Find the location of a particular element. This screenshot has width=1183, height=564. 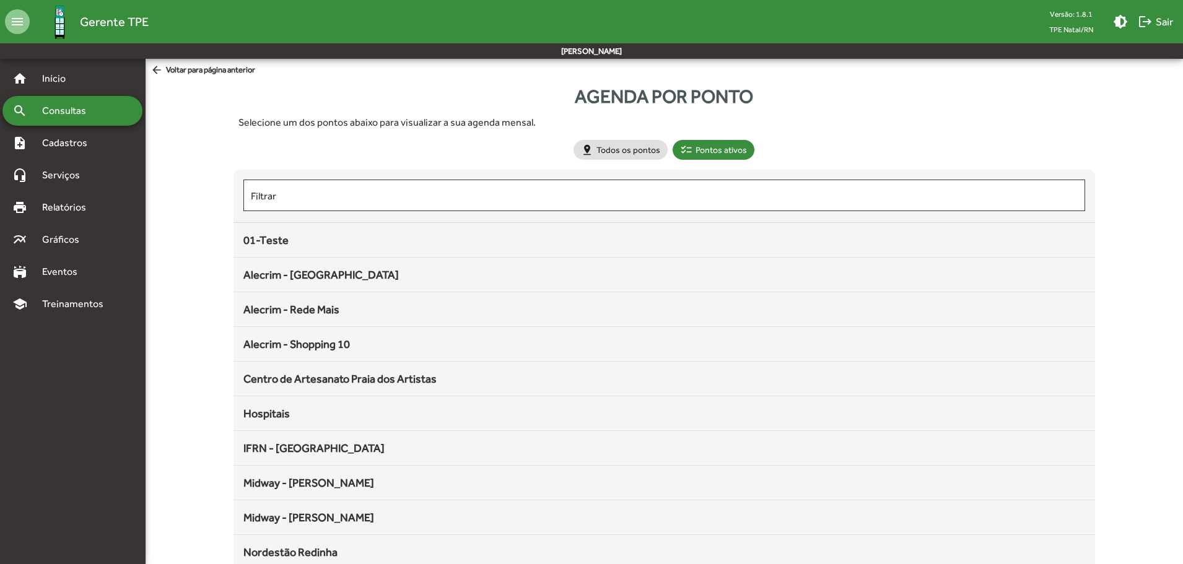

span: Início is located at coordinates (59, 79).